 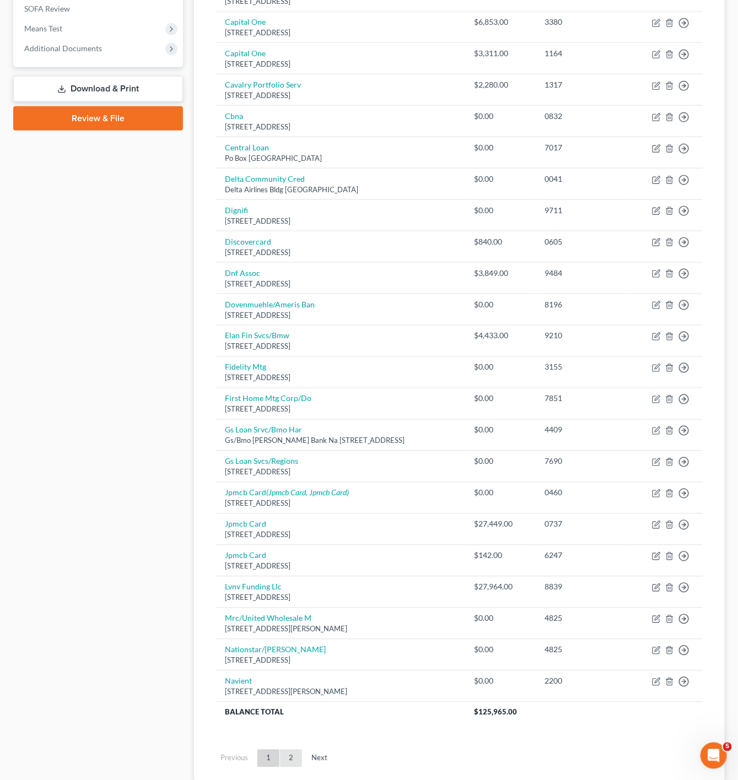 What do you see at coordinates (582, 179) in the screenshot?
I see `div: 0041` at bounding box center [582, 179].